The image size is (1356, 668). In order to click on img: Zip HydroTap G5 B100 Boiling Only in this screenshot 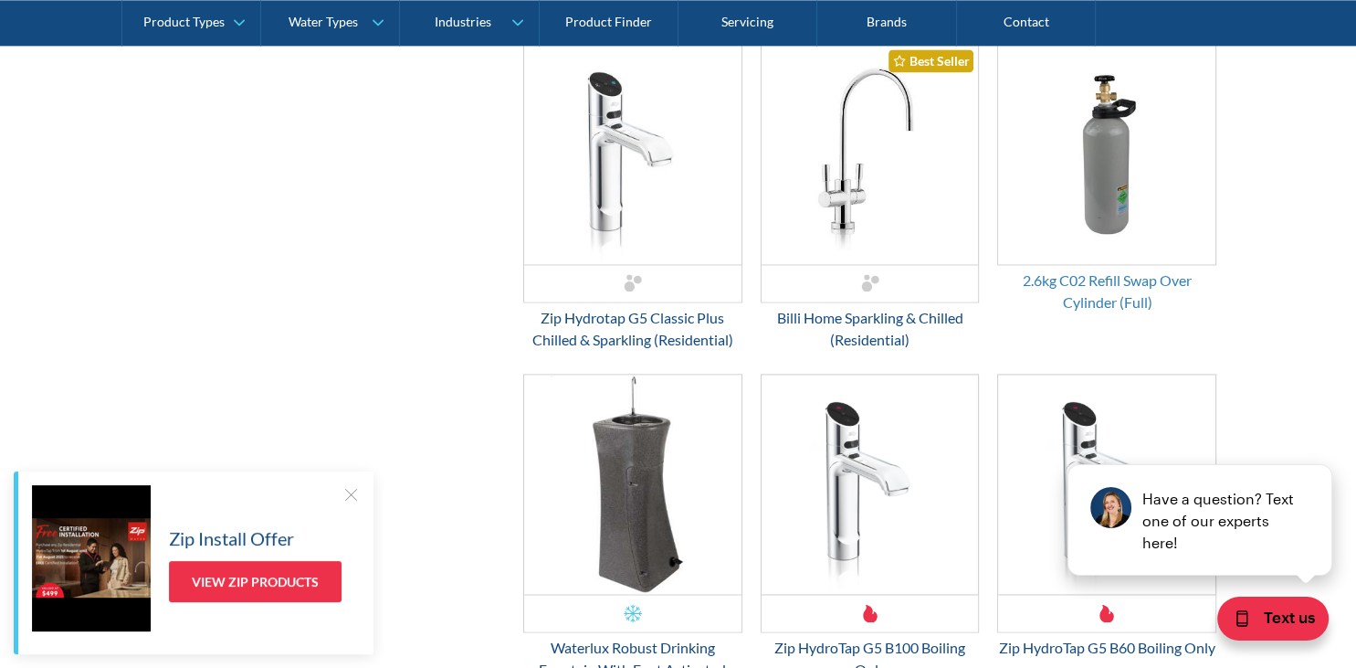, I will do `click(870, 484)`.